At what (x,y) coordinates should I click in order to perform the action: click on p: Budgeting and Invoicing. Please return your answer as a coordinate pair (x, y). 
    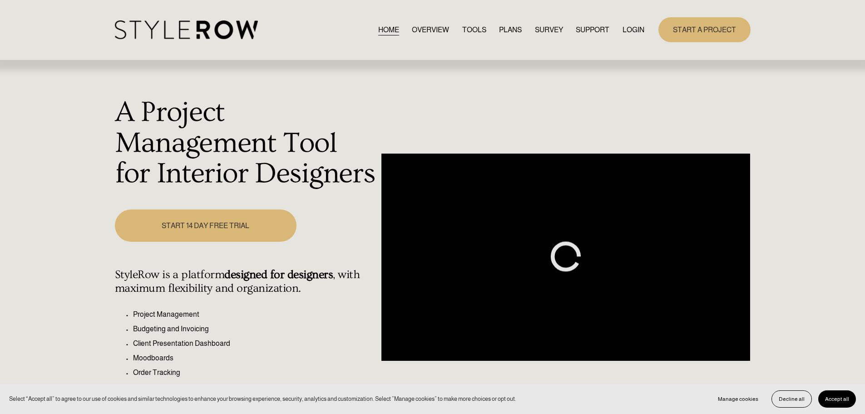
    Looking at the image, I should click on (255, 329).